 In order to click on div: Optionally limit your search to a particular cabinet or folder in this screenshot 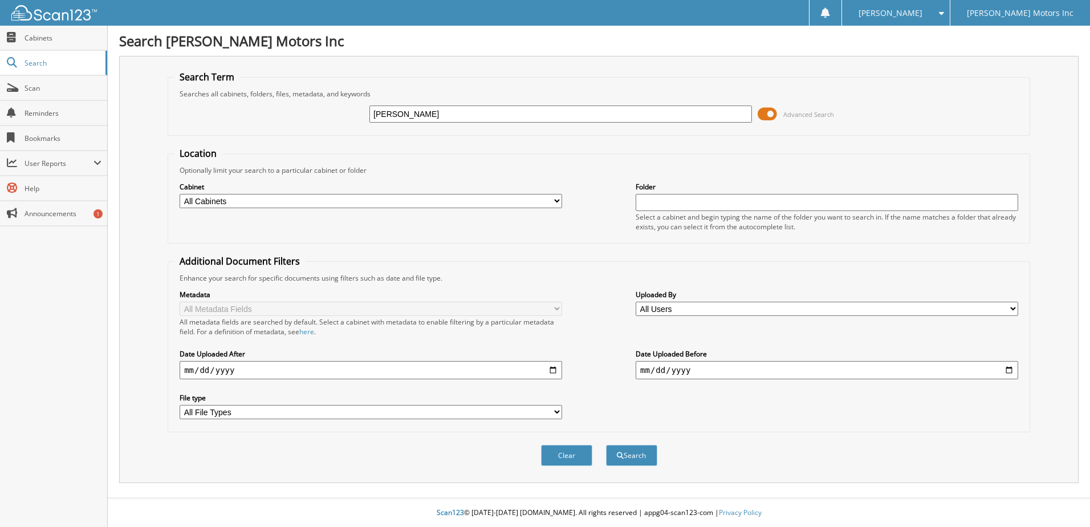, I will do `click(599, 170)`.